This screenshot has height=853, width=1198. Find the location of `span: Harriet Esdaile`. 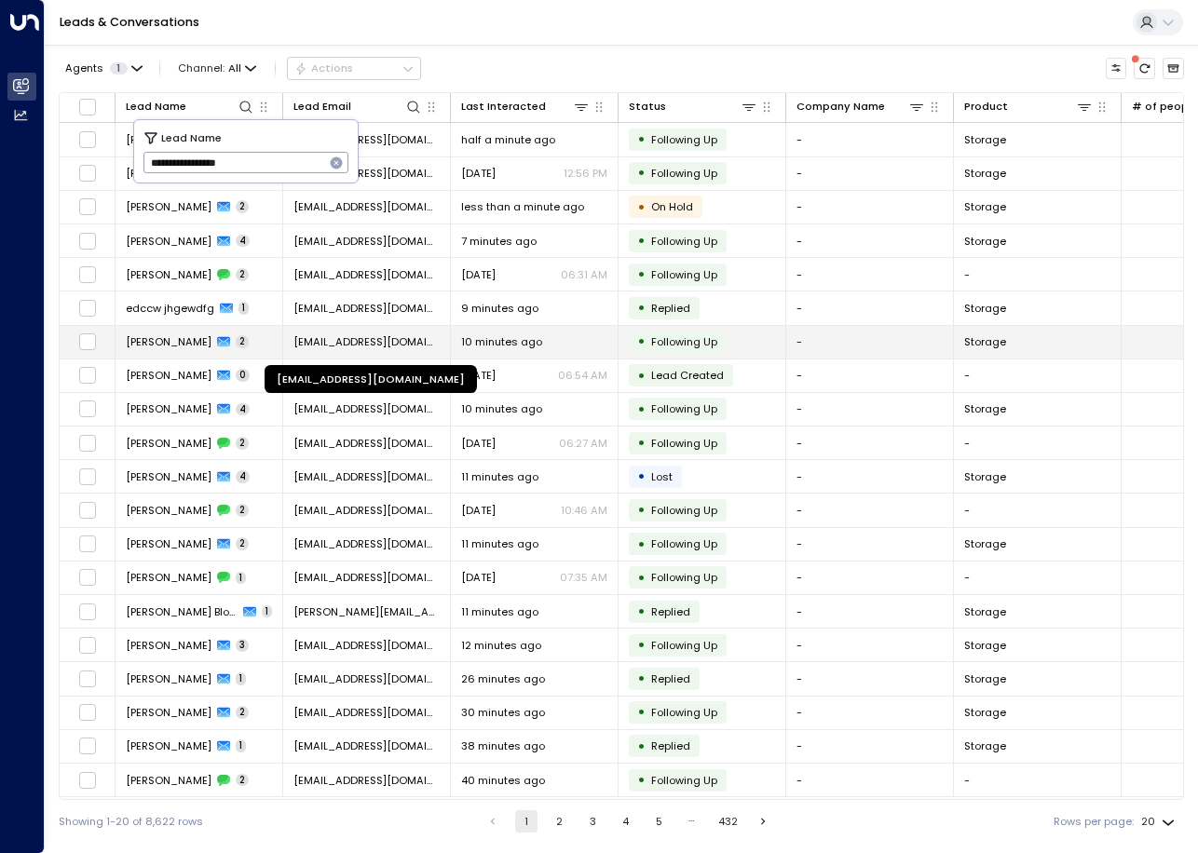

span: Harriet Esdaile is located at coordinates (169, 679).